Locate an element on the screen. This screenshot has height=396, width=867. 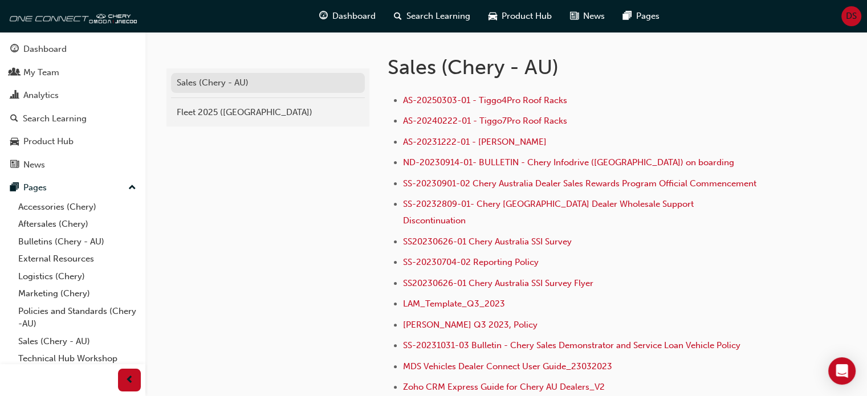
div: My Team is located at coordinates (41, 72).